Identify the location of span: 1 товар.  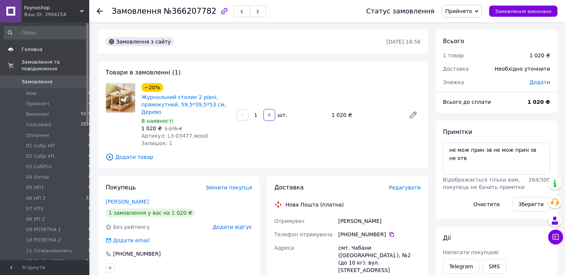
(454, 55).